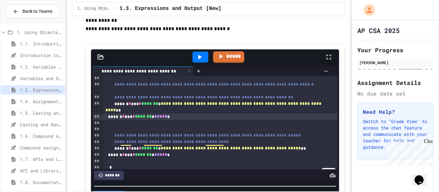 This screenshot has width=439, height=192. I want to click on span: Introduction to Algorithms, Programming, and Compilers, so click(41, 55).